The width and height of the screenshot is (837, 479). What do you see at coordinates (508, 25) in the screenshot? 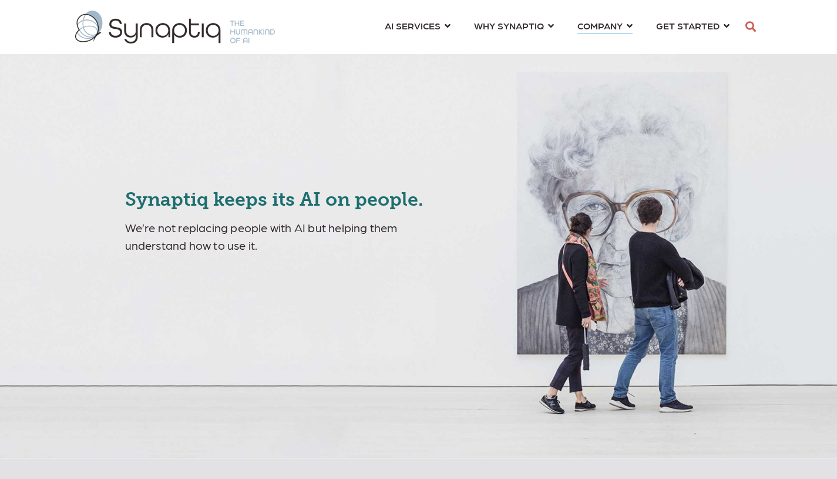
I see `span: WHY SYNAPTIQ` at bounding box center [508, 25].